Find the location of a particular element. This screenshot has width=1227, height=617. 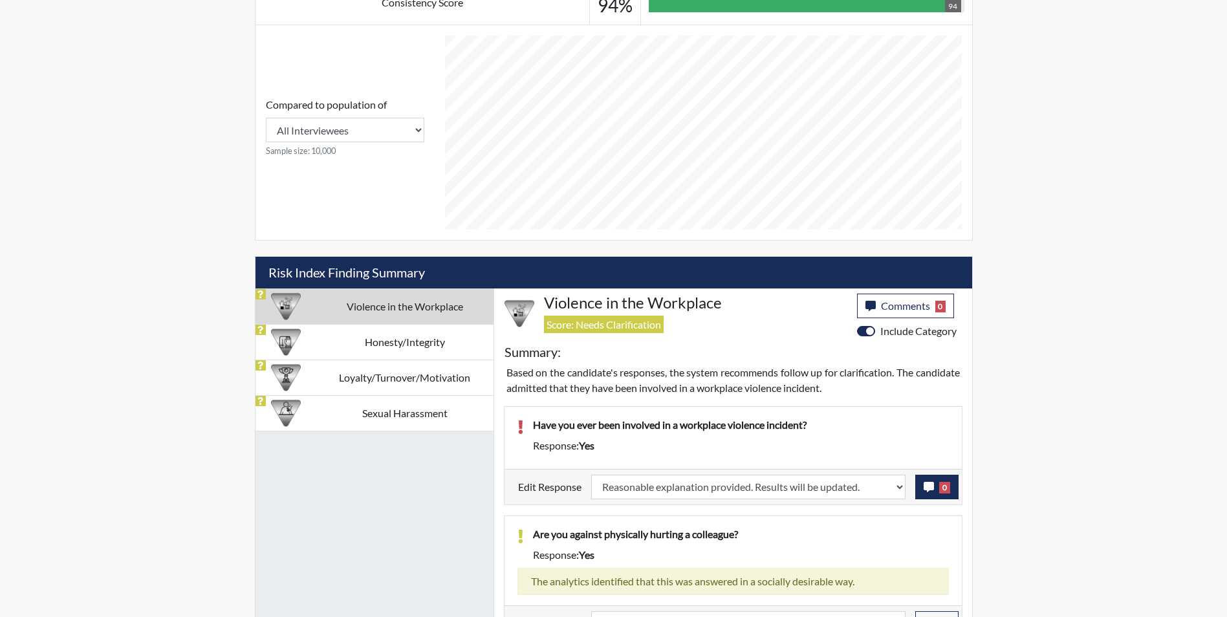

div: The analytics identified that this was answered in a socially desirable way. is located at coordinates (733, 582).